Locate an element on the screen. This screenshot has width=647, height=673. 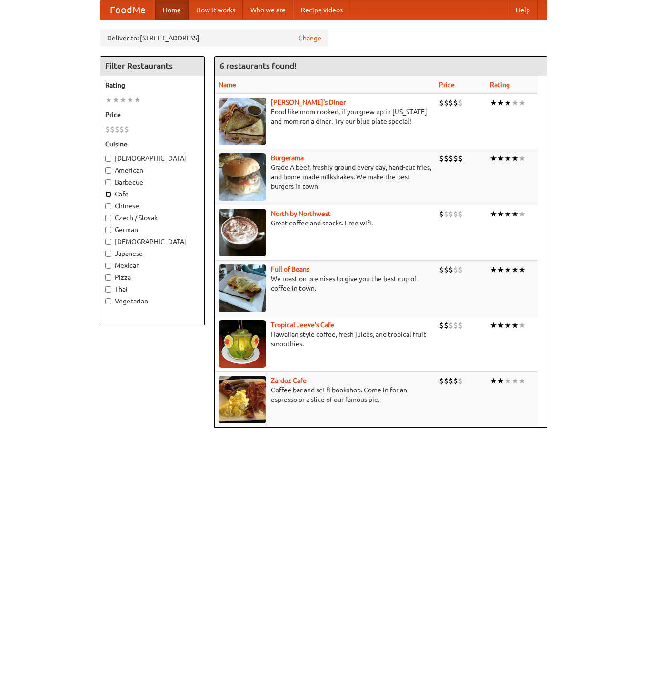
p: Coffee bar and sci-fi bookshop. Come in for an espresso or a slice of our famous pie. is located at coordinates (325, 395).